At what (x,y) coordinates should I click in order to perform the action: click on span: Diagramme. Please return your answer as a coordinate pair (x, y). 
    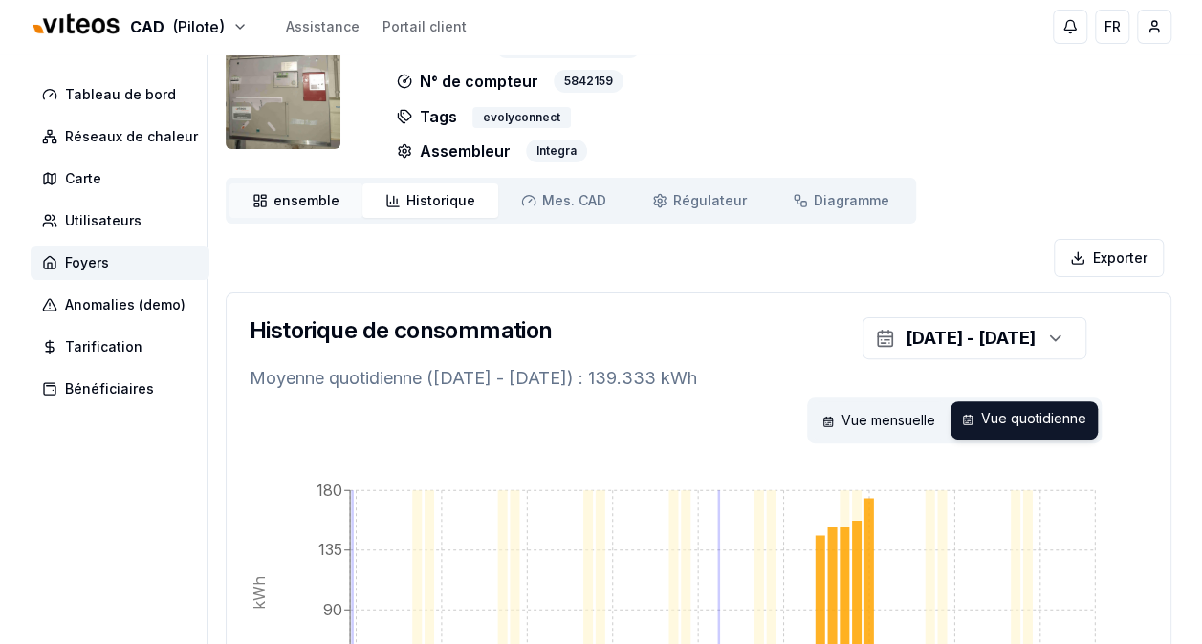
    Looking at the image, I should click on (851, 201).